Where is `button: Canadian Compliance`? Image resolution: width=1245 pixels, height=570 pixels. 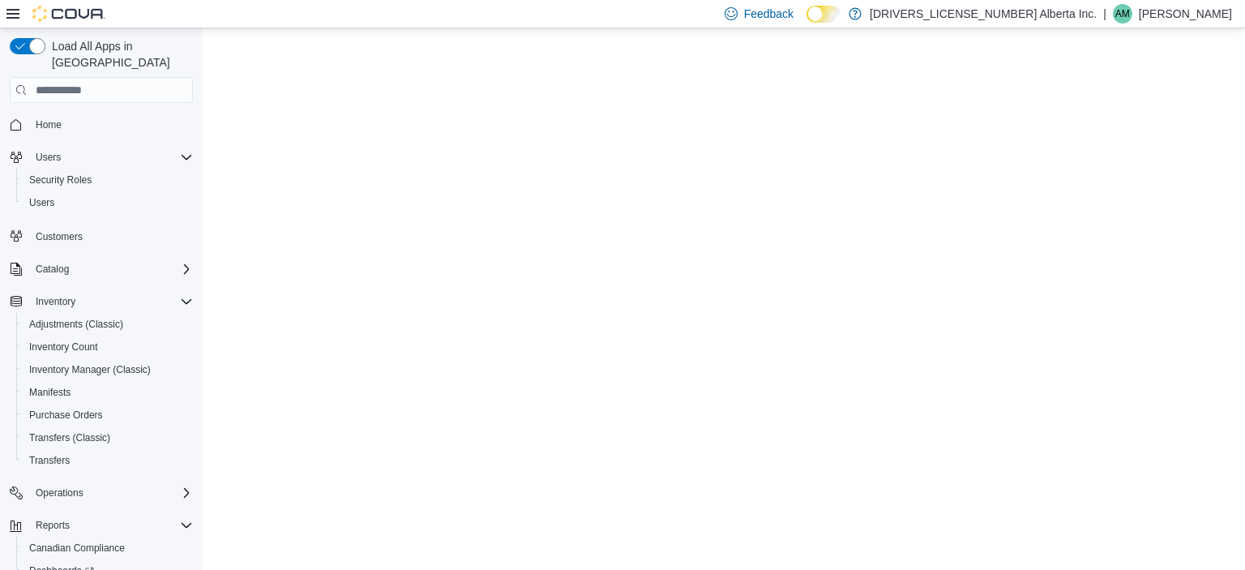
button: Canadian Compliance is located at coordinates (108, 548).